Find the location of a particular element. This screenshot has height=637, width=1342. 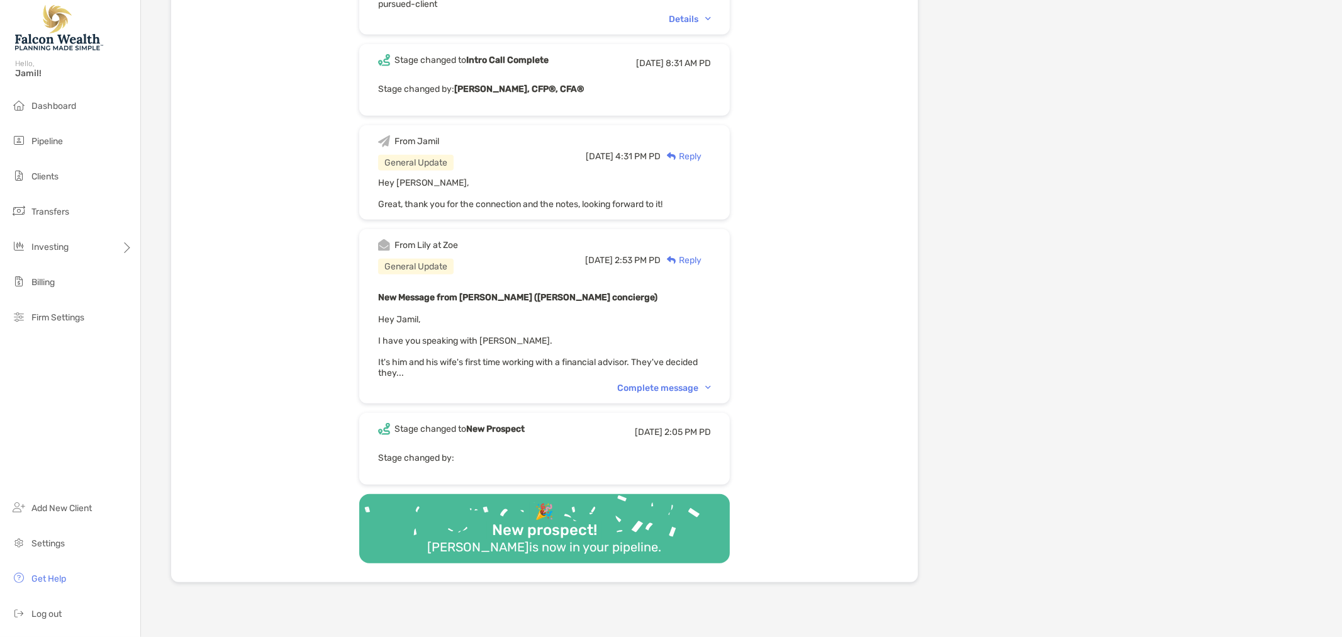

img: pipeline icon is located at coordinates (19, 140).